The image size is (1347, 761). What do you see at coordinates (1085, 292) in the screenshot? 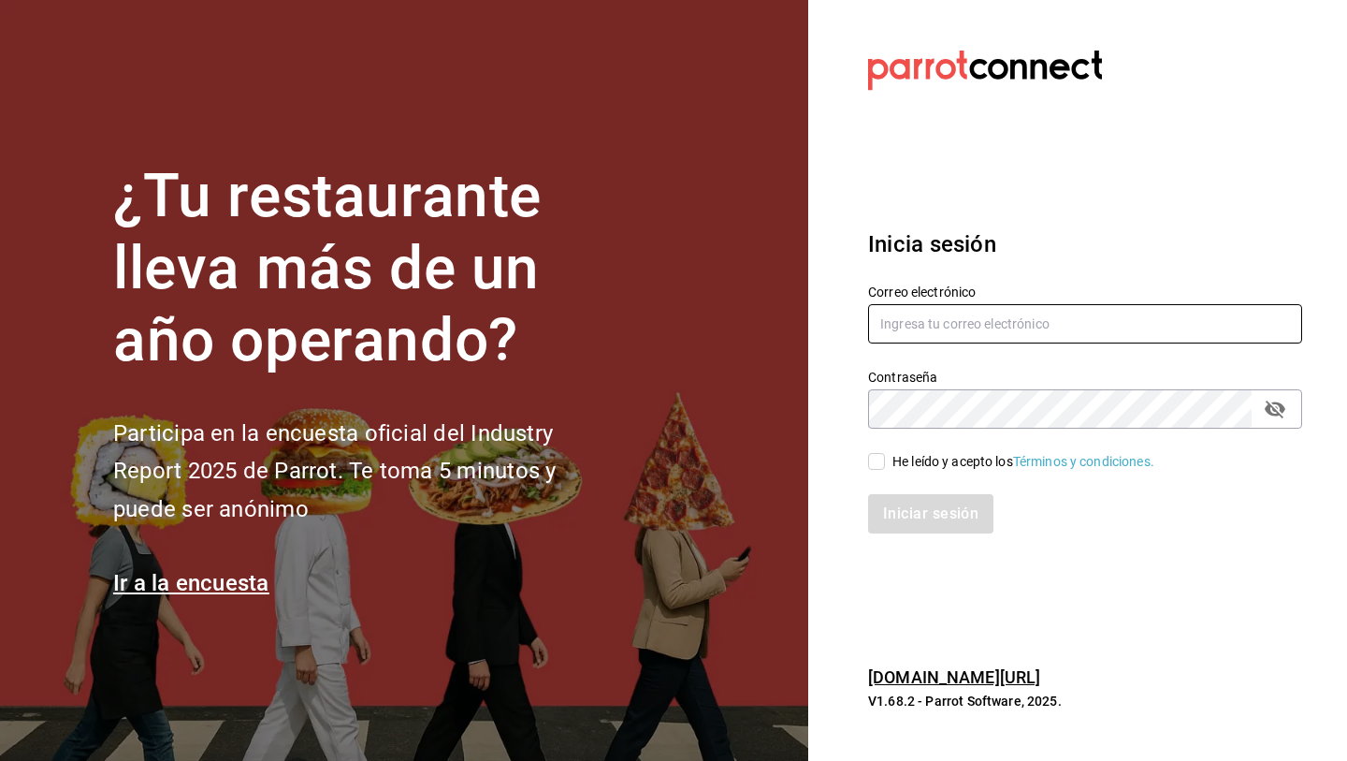
I see `label: Correo electrónico` at bounding box center [1085, 292].